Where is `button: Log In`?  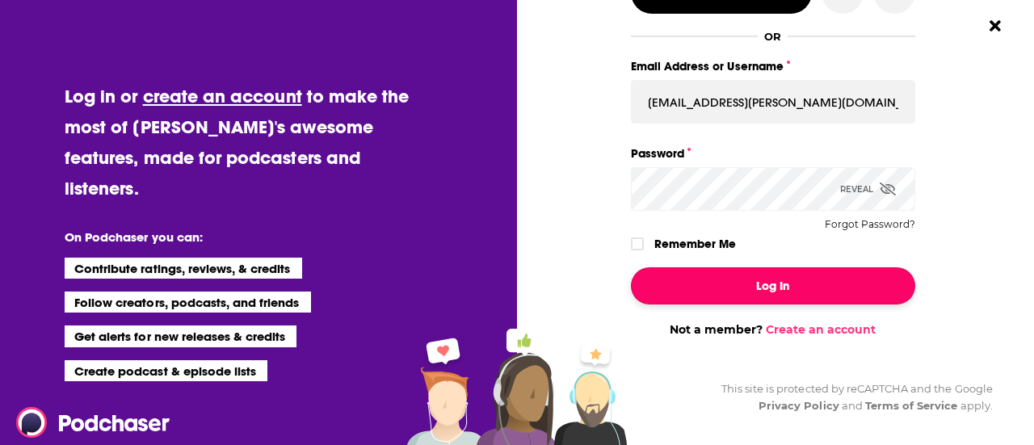
button: Log In is located at coordinates (773, 286).